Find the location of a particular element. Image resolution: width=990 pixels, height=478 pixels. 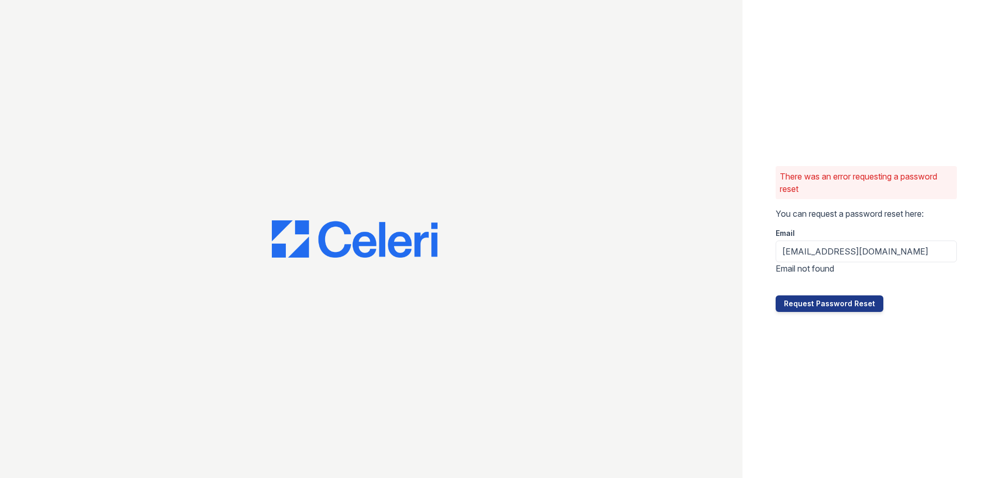

p: There was an error requesting a password reset is located at coordinates (866, 183).